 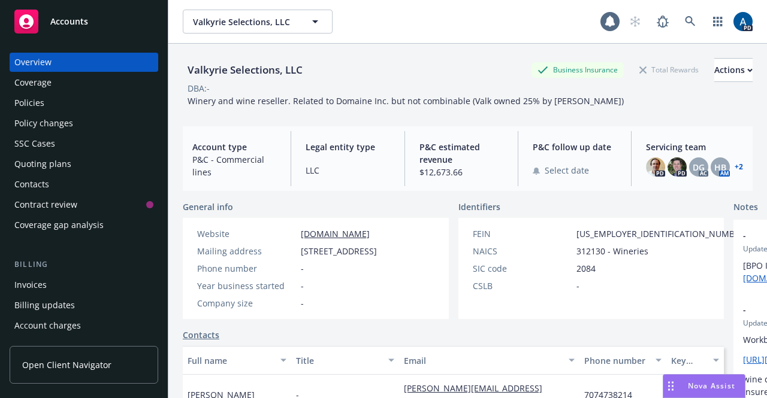 I want to click on a: Search, so click(x=690, y=22).